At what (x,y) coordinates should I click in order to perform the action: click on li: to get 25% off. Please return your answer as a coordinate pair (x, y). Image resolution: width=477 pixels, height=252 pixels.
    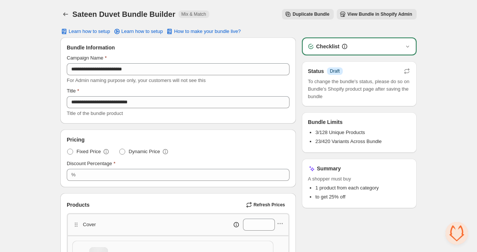
    Looking at the image, I should click on (363, 197).